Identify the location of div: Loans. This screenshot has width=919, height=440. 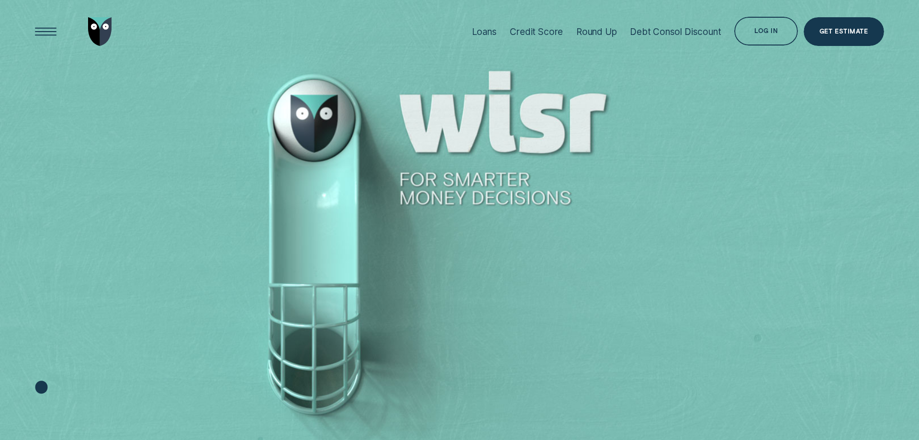
(484, 32).